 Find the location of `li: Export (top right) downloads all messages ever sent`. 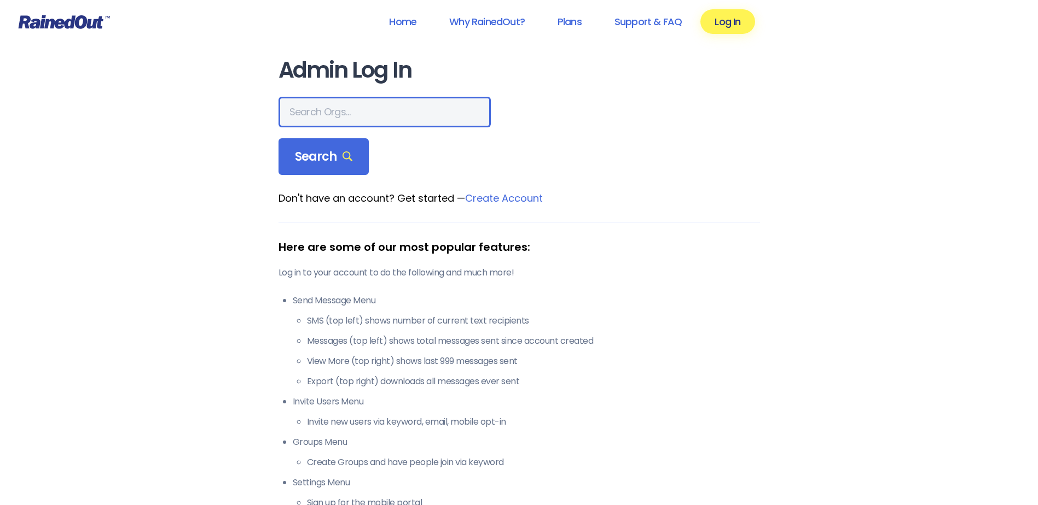

li: Export (top right) downloads all messages ever sent is located at coordinates (533, 382).